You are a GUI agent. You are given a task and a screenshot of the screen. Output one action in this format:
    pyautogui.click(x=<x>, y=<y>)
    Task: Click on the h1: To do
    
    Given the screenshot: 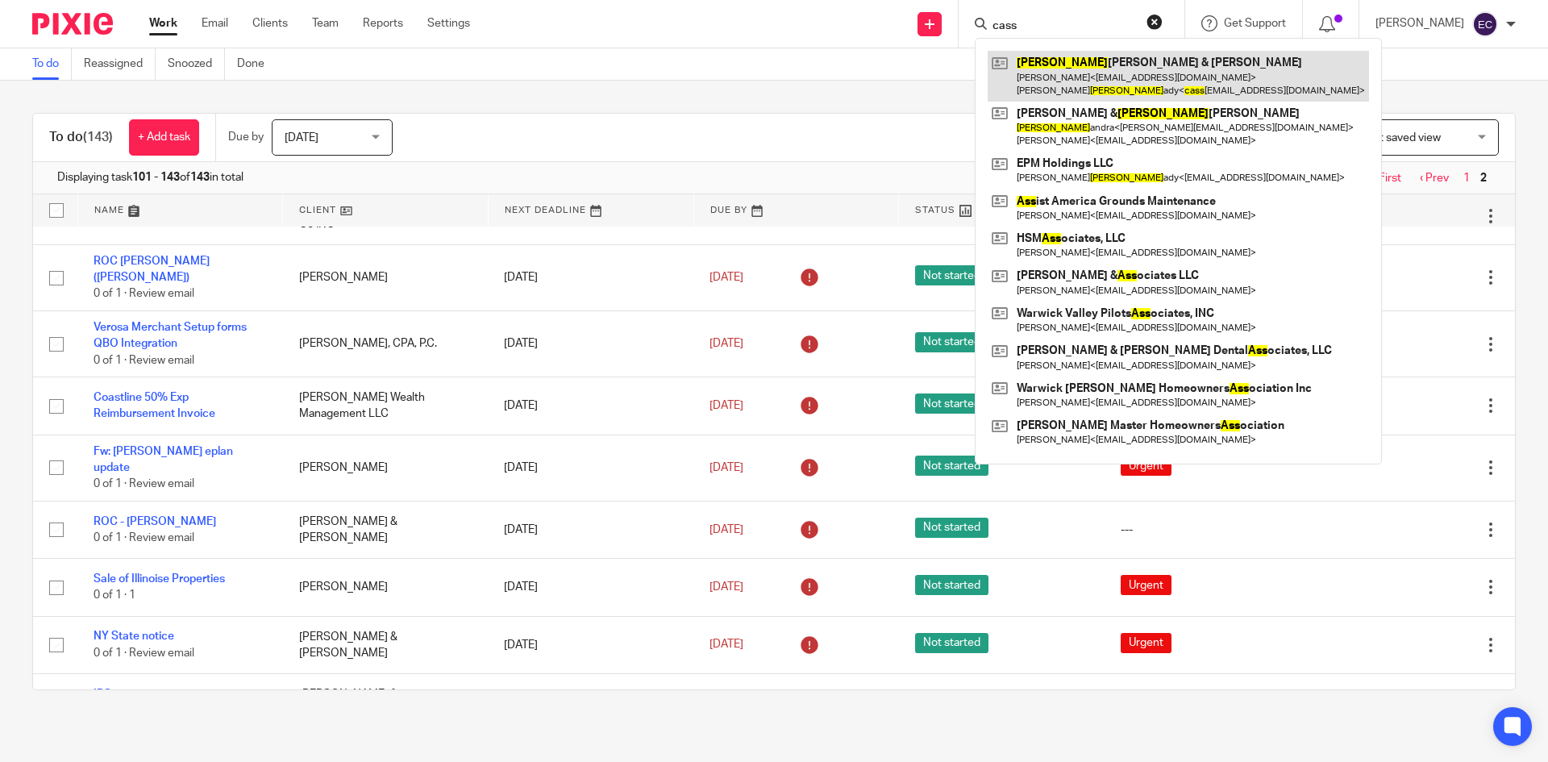 What is the action you would take?
    pyautogui.click(x=81, y=137)
    